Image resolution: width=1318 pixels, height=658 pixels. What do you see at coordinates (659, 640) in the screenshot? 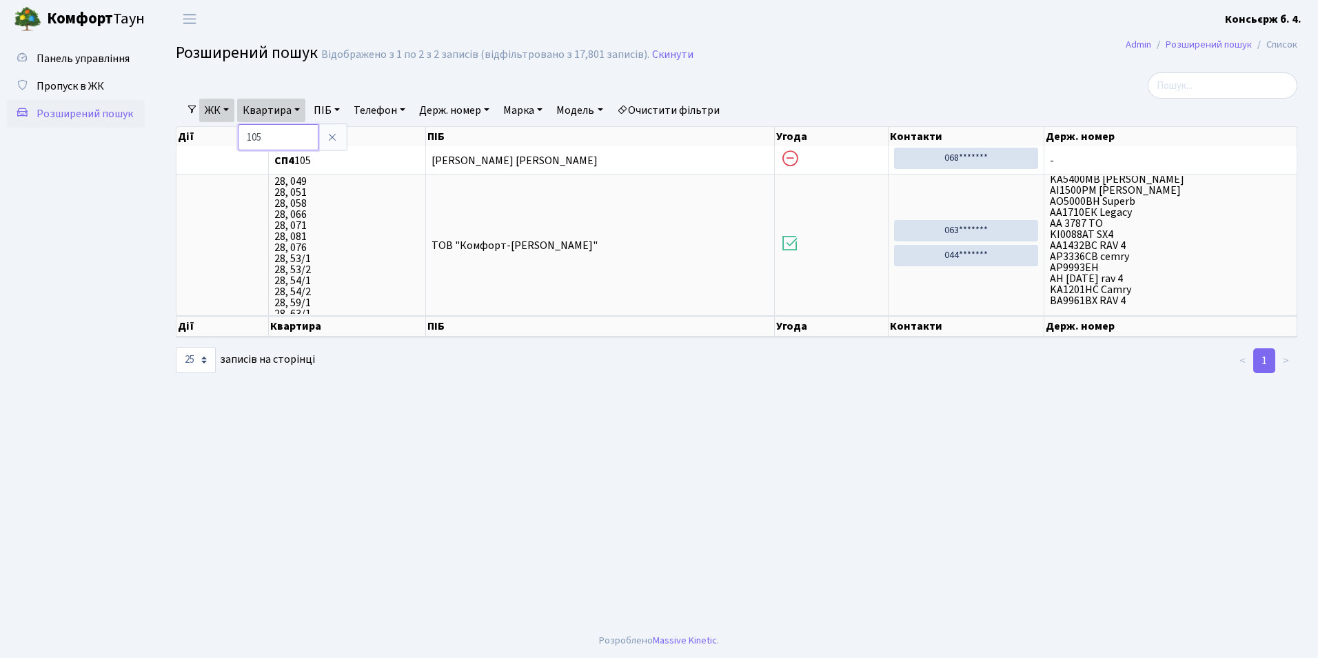
I see `div: Розроблено .` at bounding box center [659, 640].